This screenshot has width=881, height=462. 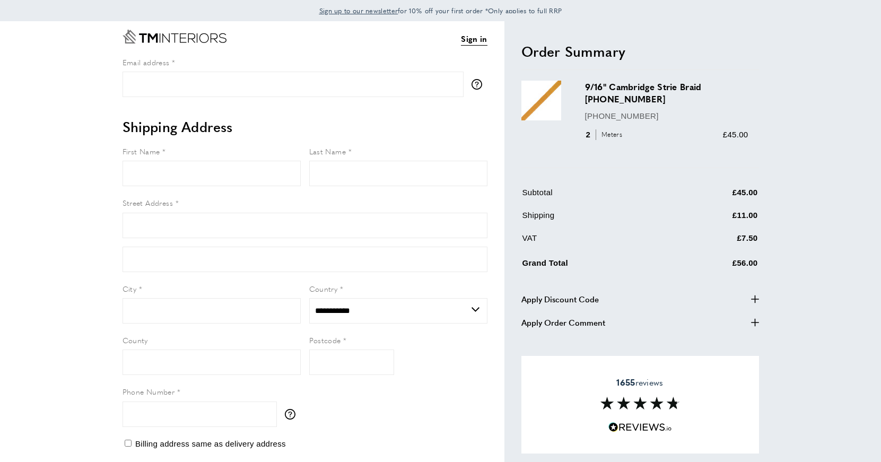 I want to click on a: Go to Home page, so click(x=174, y=37).